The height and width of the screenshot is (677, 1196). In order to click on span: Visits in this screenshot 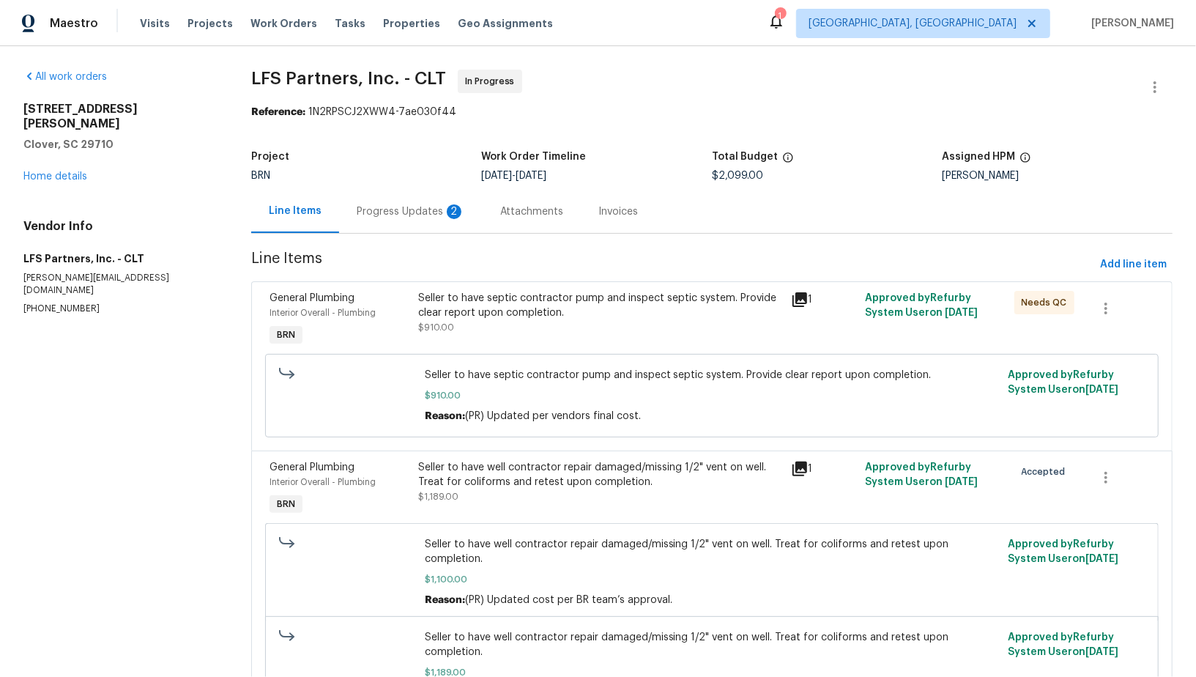, I will do `click(154, 23)`.